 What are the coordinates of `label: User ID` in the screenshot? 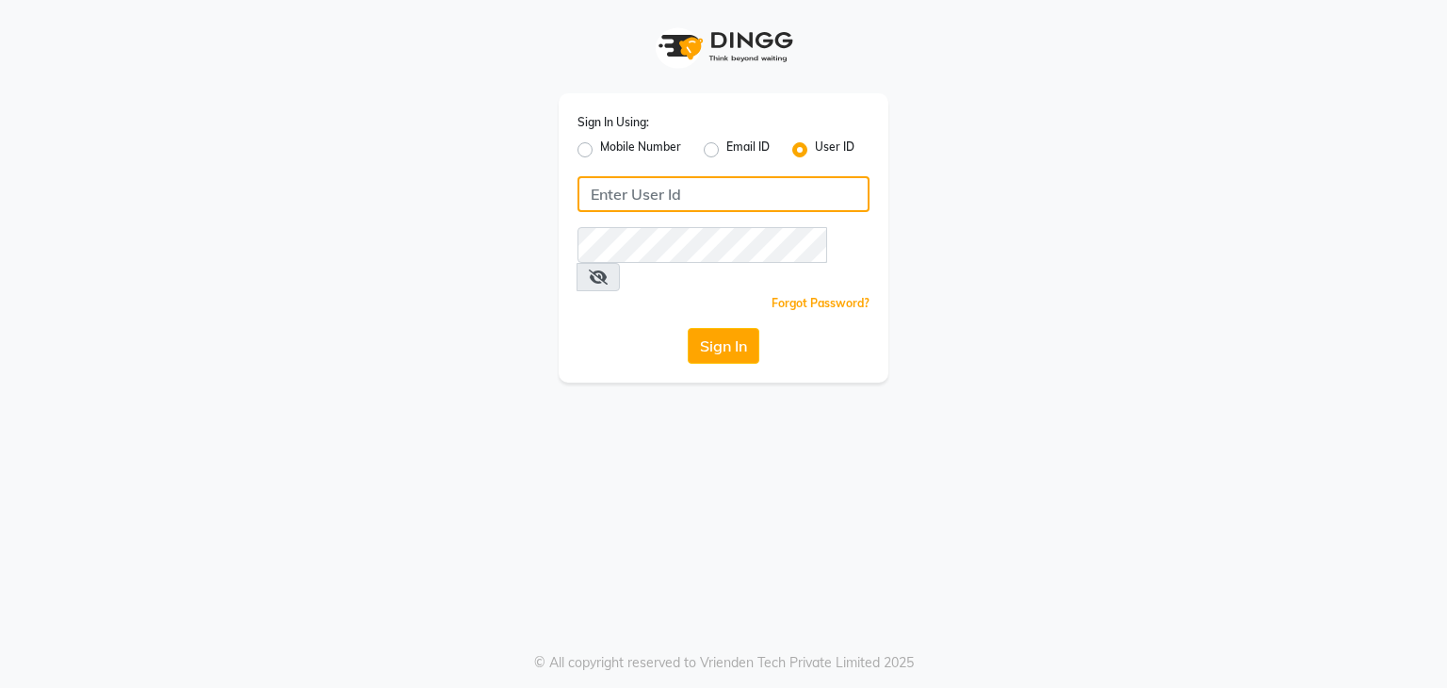 It's located at (835, 150).